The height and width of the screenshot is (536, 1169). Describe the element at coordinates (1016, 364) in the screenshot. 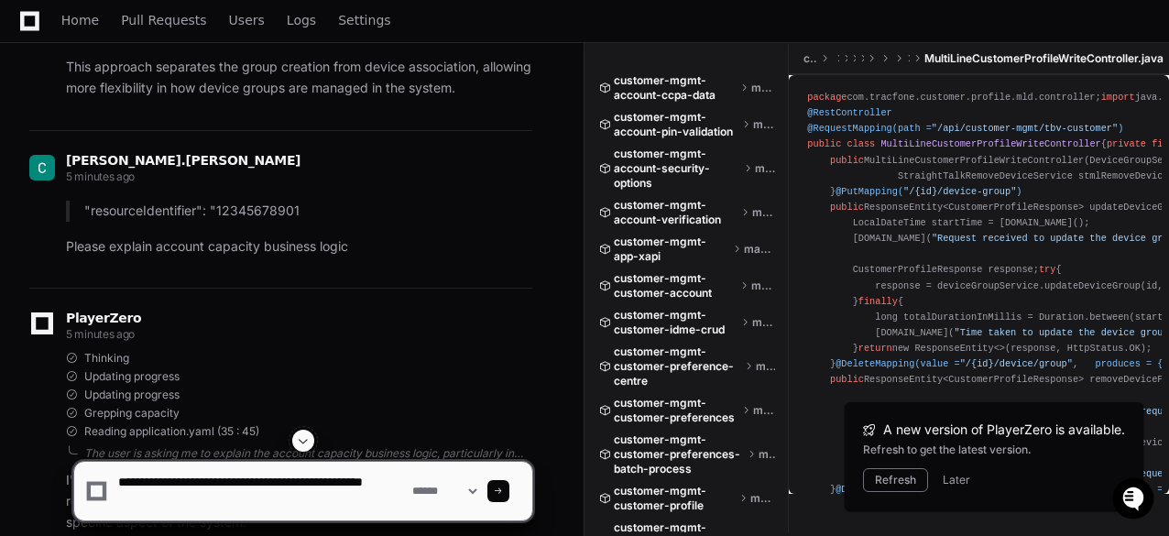

I see `span: "/{id}/device/group"` at that location.